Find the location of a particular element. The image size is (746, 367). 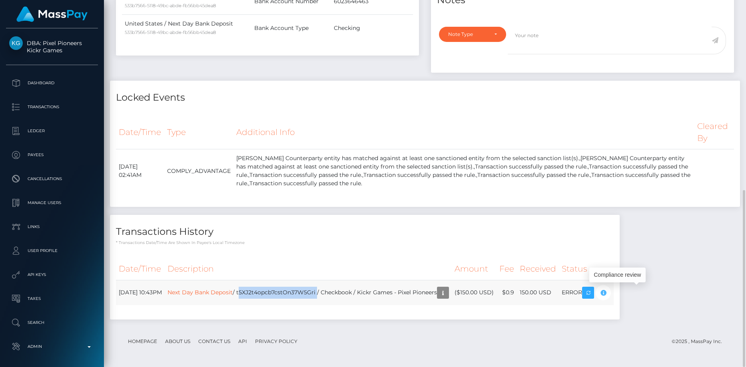

img: Kickr Games is located at coordinates (16, 43).